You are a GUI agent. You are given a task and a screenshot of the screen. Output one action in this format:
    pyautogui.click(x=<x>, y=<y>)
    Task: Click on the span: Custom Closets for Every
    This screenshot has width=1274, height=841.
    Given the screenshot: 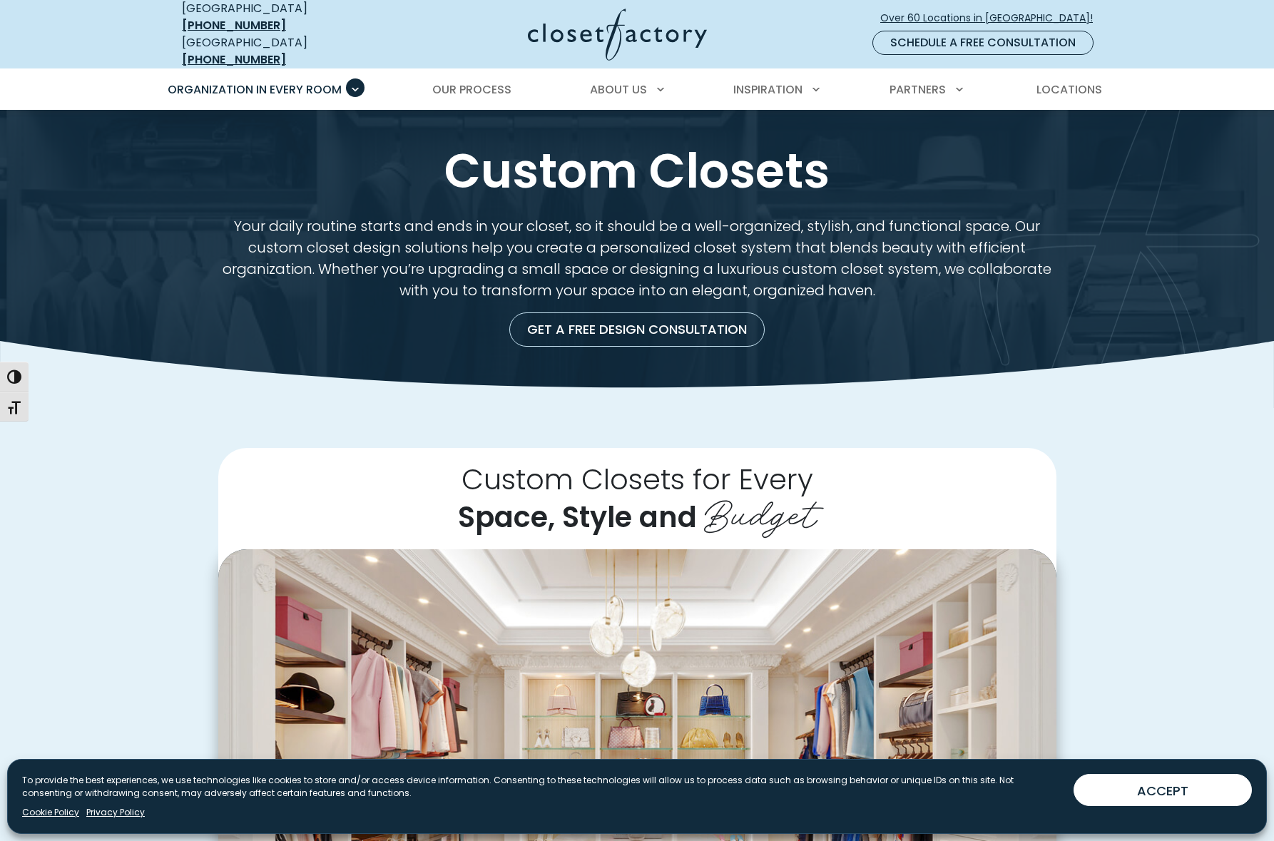 What is the action you would take?
    pyautogui.click(x=637, y=479)
    